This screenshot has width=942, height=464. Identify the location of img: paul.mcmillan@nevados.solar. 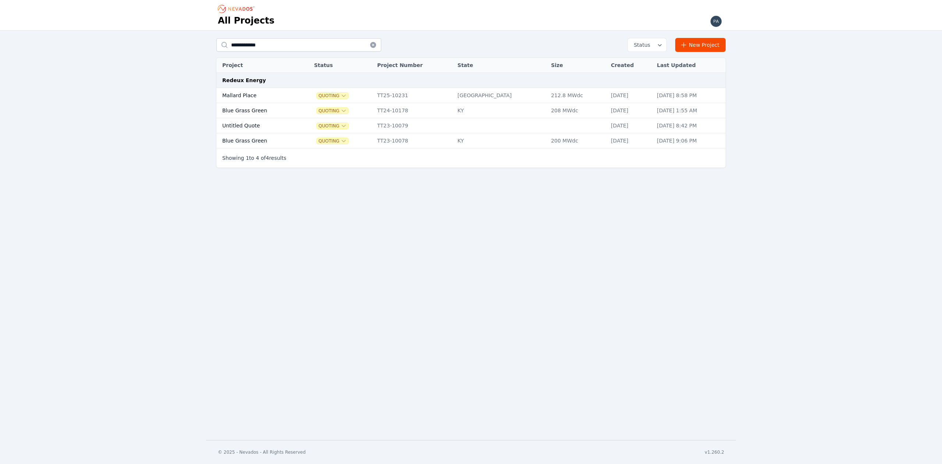
(716, 21).